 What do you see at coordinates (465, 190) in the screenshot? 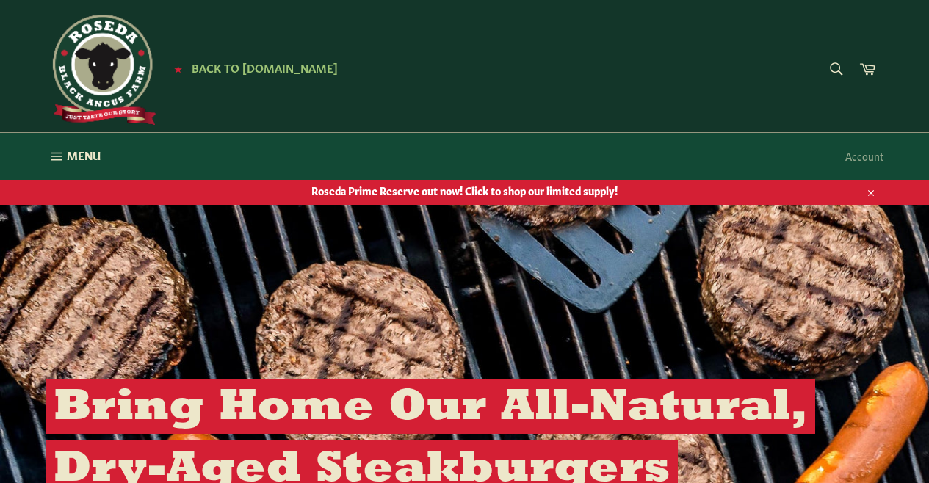
I see `span: Roseda Prime Reserve out now! Click to shop our limited supply!` at bounding box center [465, 190].